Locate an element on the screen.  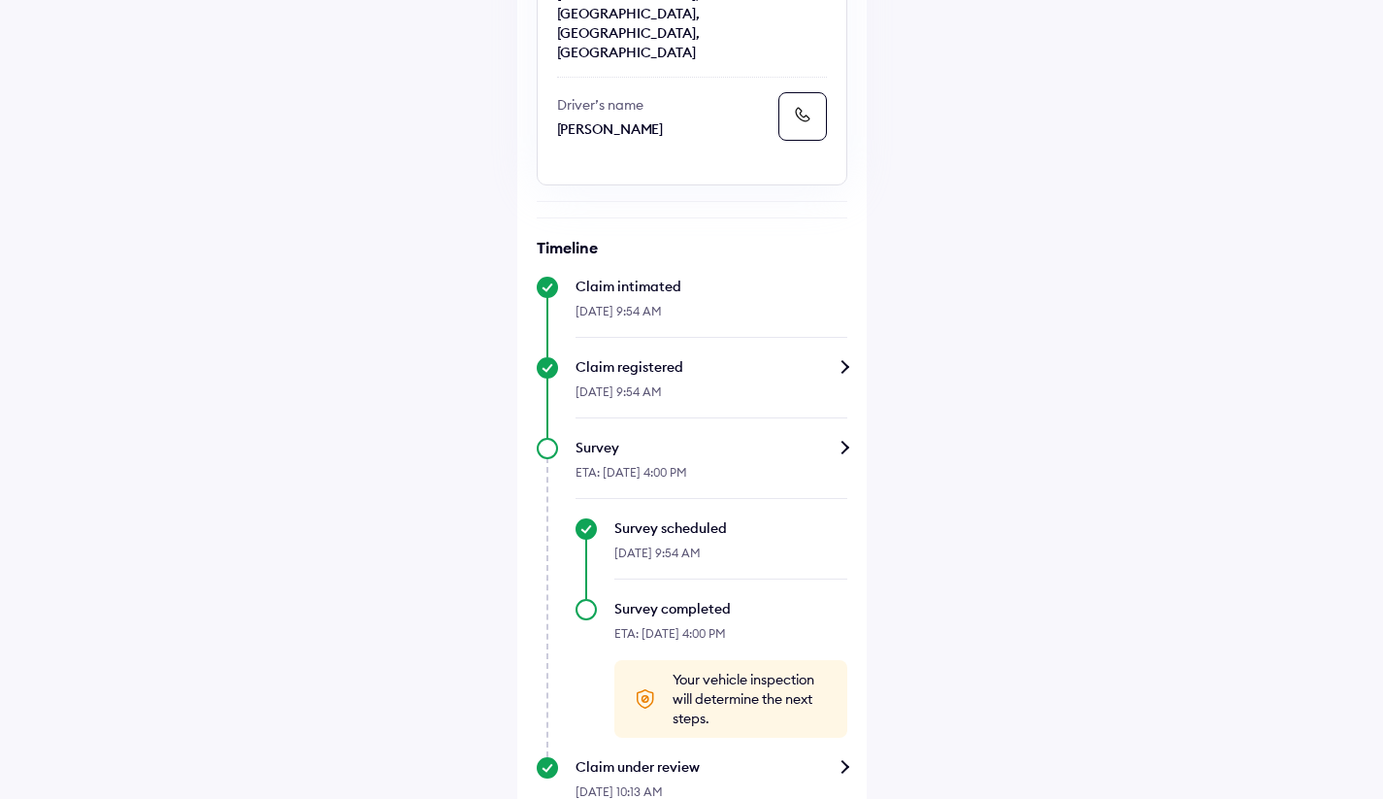
div: Survey is located at coordinates (711, 447).